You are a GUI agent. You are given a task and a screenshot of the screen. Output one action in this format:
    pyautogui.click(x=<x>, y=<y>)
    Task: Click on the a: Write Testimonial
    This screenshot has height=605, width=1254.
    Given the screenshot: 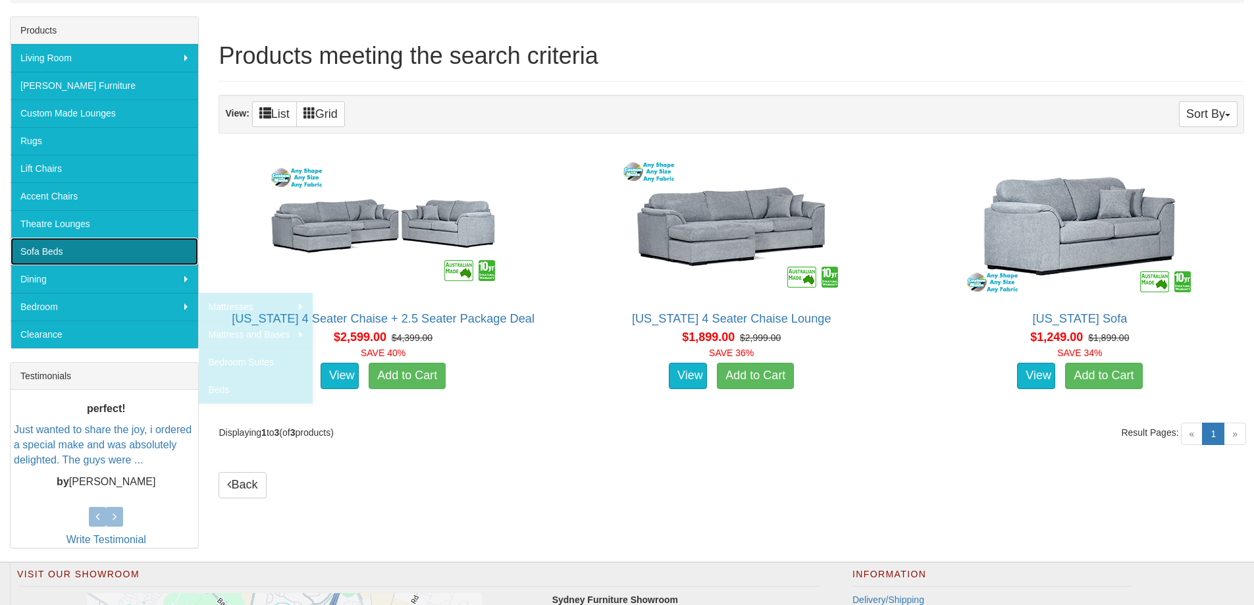 What is the action you would take?
    pyautogui.click(x=106, y=539)
    